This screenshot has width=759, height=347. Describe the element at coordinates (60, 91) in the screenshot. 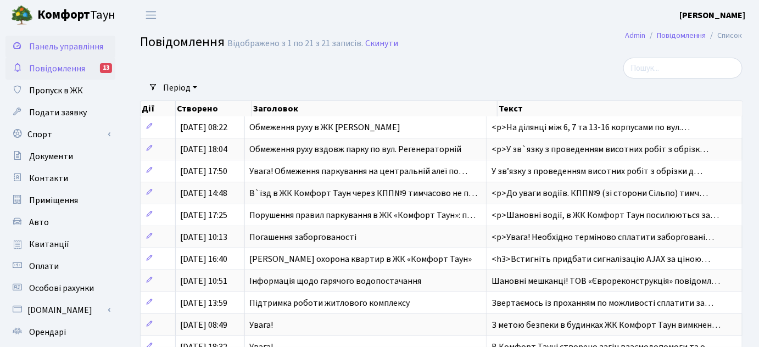

I see `a: Пропуск в ЖК` at that location.